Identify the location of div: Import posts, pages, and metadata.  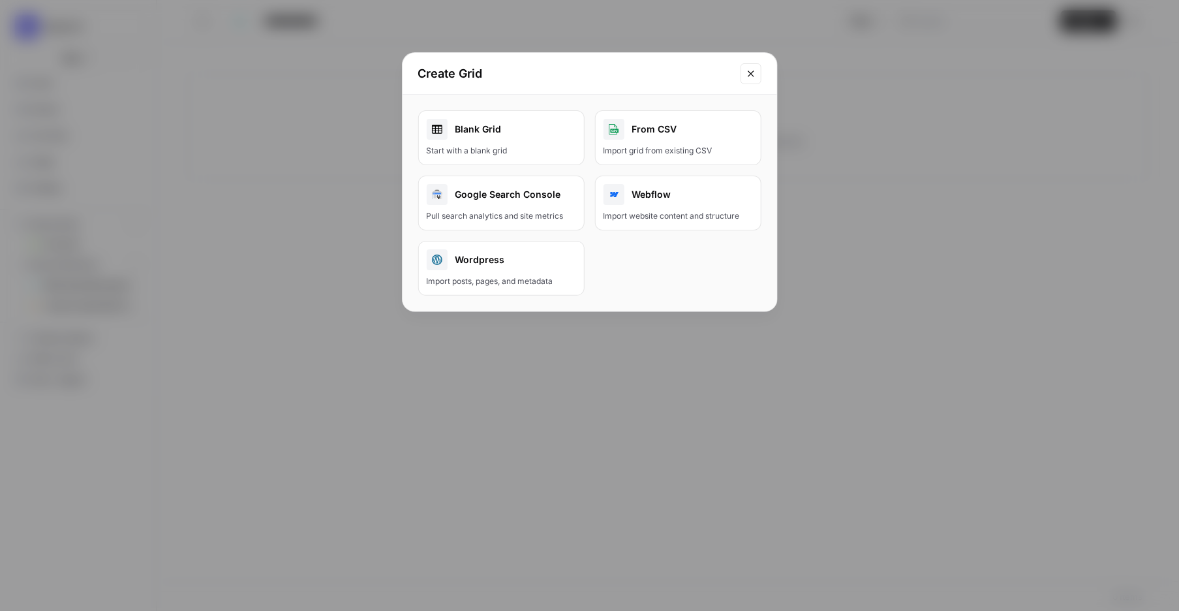
(501, 281).